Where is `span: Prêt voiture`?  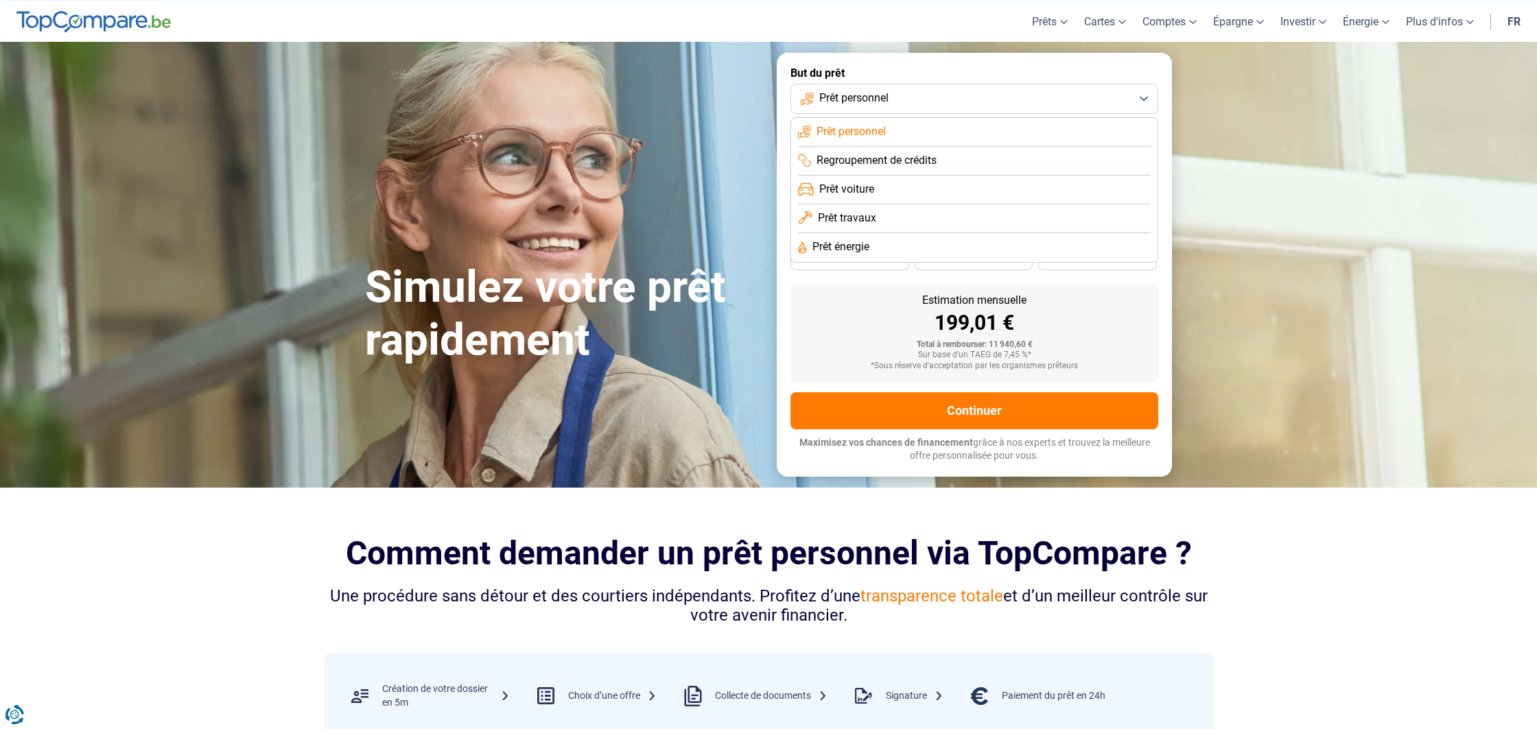
span: Prêt voiture is located at coordinates (846, 189).